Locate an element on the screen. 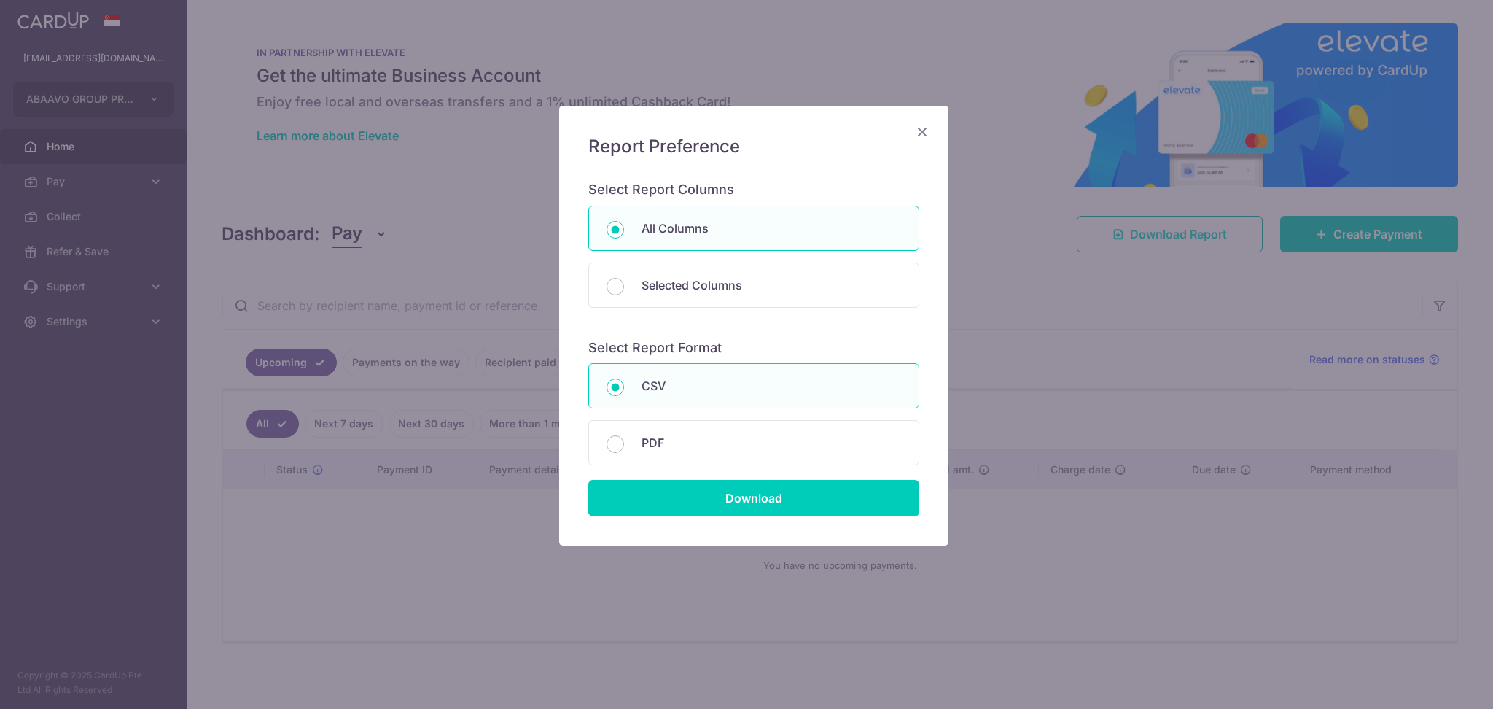 Image resolution: width=1493 pixels, height=709 pixels. h6: Select Report Format is located at coordinates (754, 348).